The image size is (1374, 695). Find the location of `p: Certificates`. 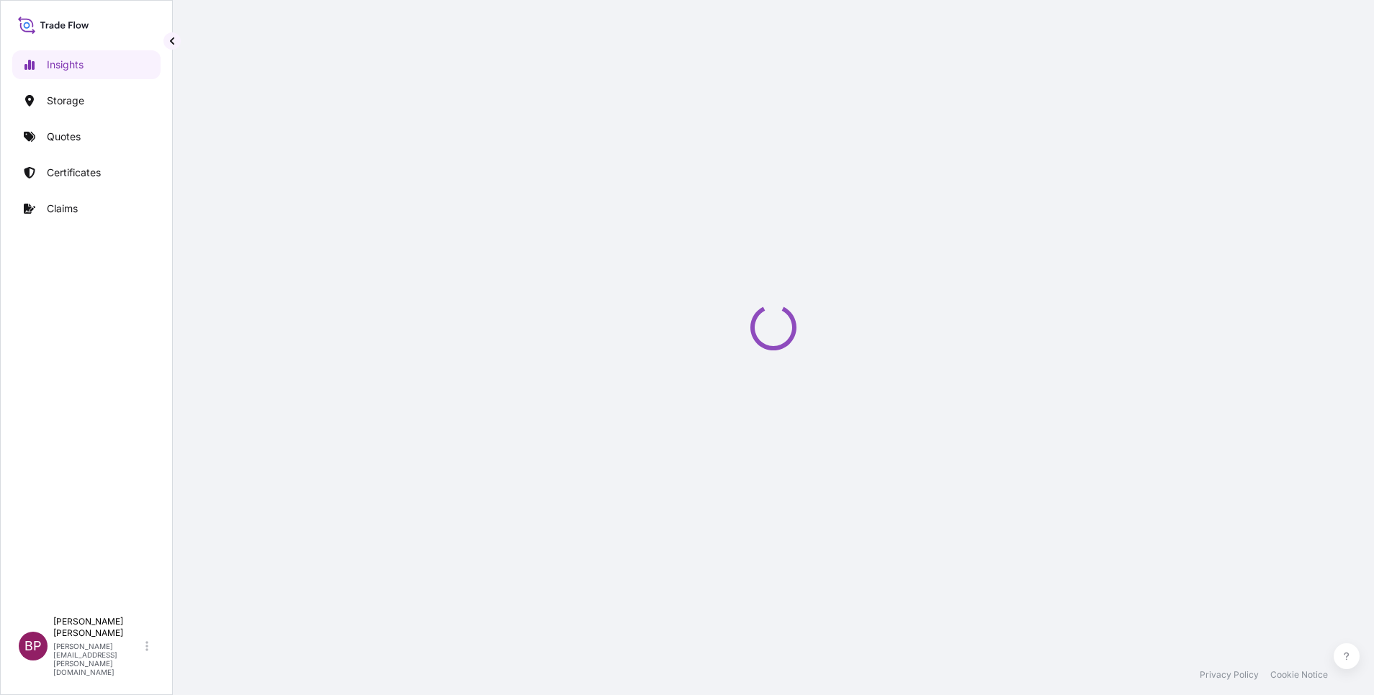

p: Certificates is located at coordinates (73, 173).